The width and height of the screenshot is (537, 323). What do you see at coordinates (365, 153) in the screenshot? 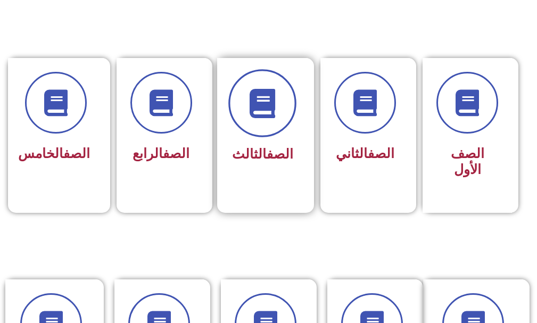
I see `span: الثاني` at bounding box center [365, 153].